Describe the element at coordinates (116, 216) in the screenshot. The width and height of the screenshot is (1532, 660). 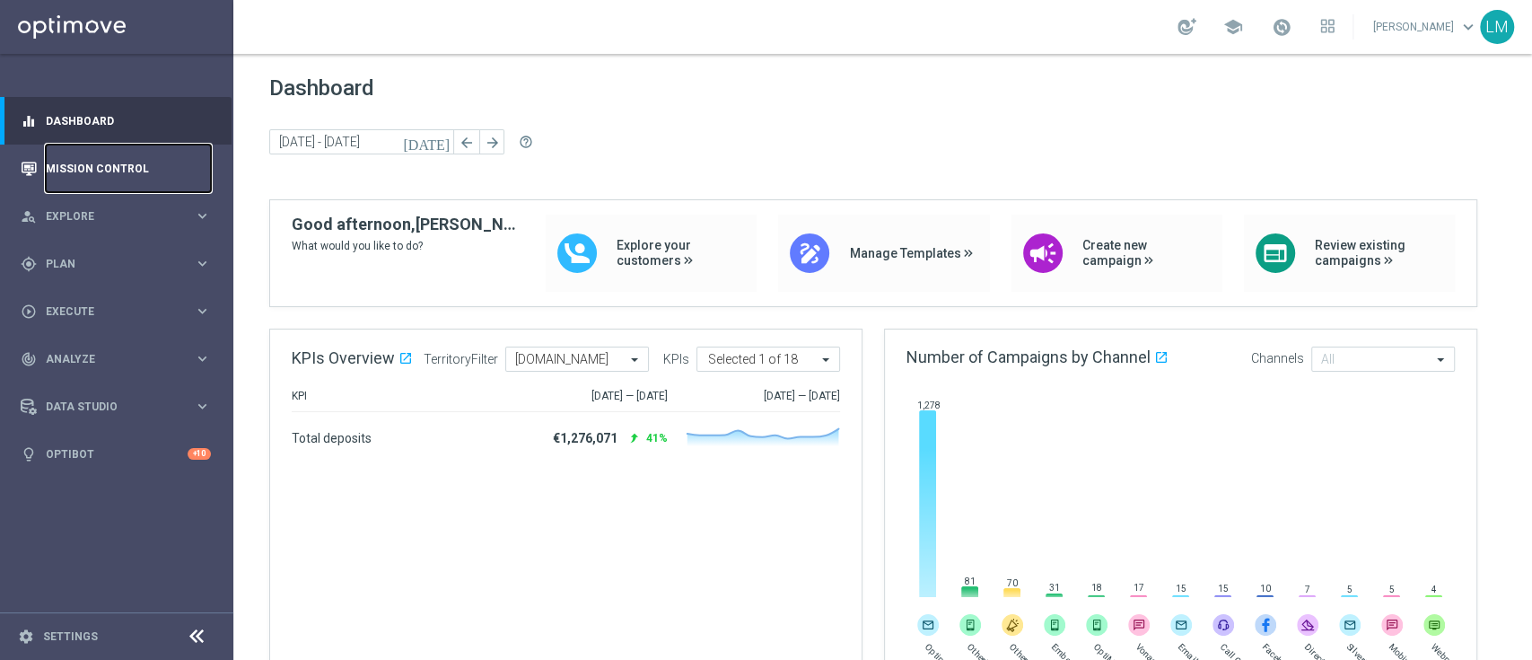
I see `div: person_search Explore keyboard_arrow_right` at that location.